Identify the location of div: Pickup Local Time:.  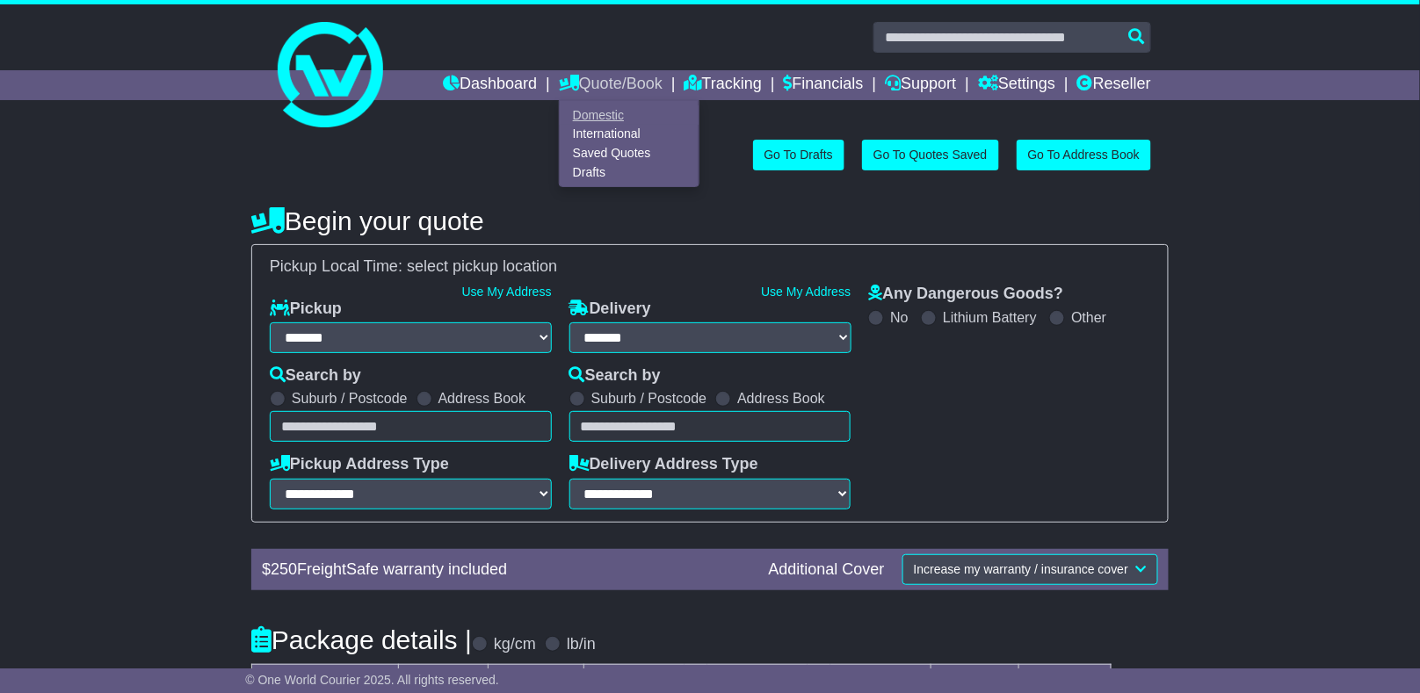
(710, 267).